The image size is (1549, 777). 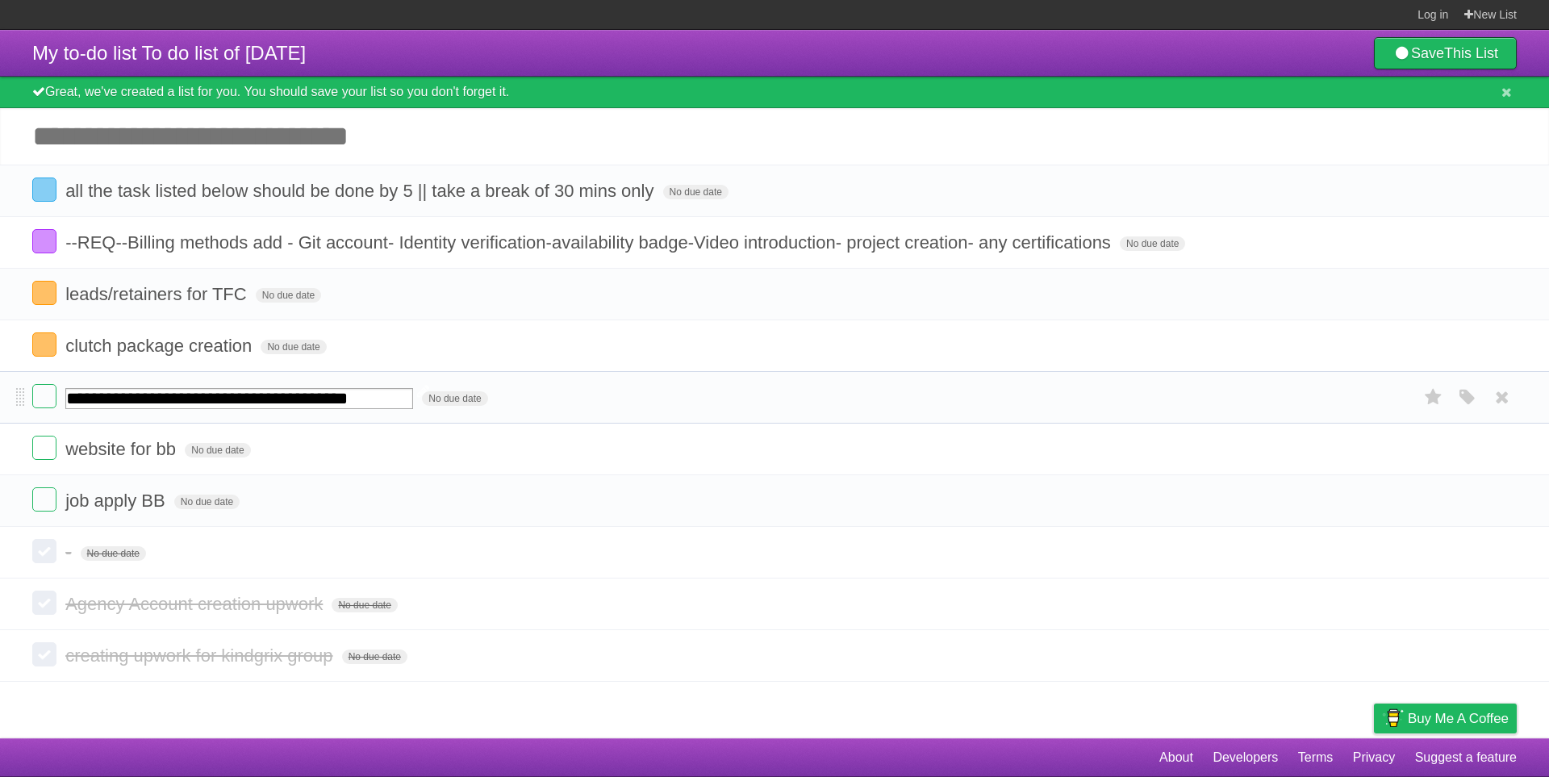 I want to click on span: leads/retainers for TFC, so click(x=158, y=294).